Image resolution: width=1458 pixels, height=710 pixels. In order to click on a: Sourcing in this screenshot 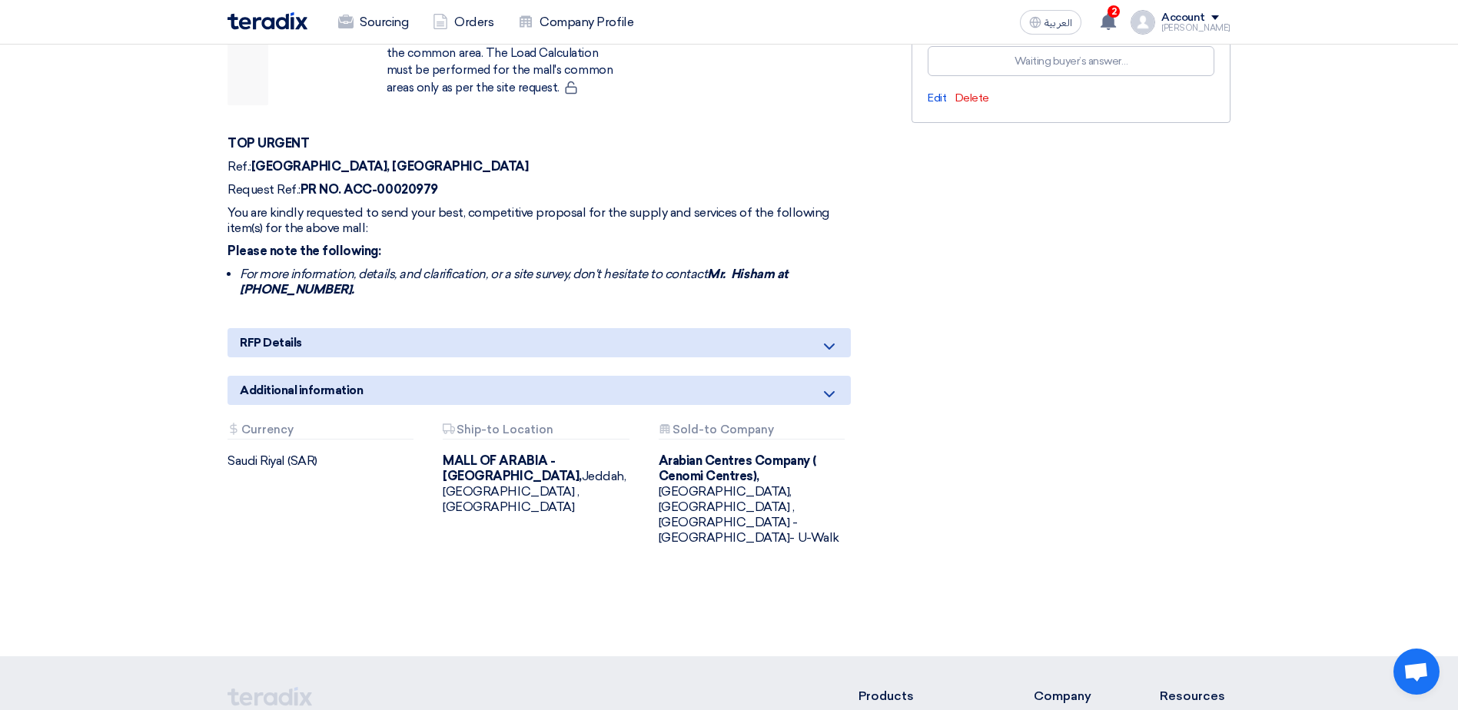, I will do `click(373, 22)`.